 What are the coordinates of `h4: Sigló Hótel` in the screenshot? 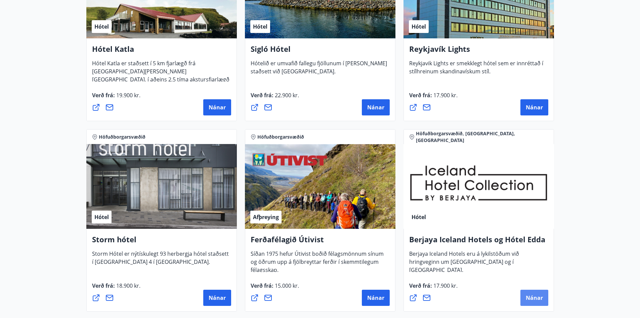 It's located at (320, 51).